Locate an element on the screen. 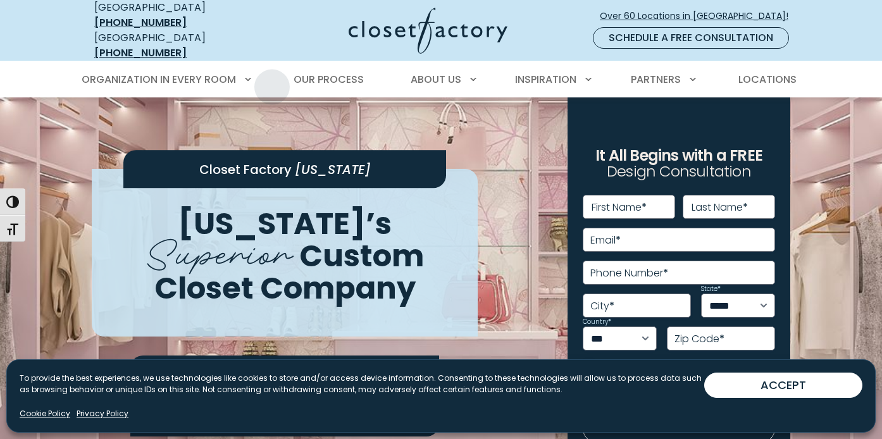 The width and height of the screenshot is (882, 439). span: Locations is located at coordinates (767, 79).